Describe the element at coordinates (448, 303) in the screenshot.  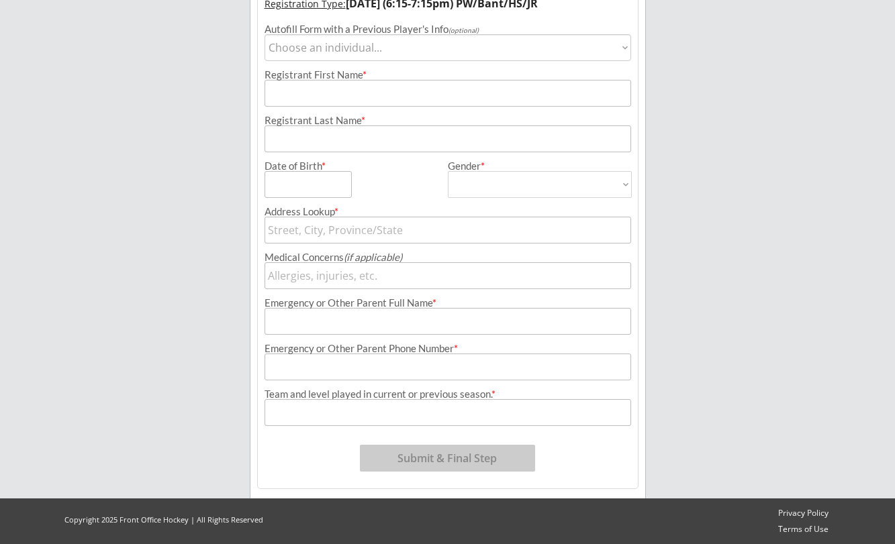
I see `div: Emergency or Other Parent Full Name` at that location.